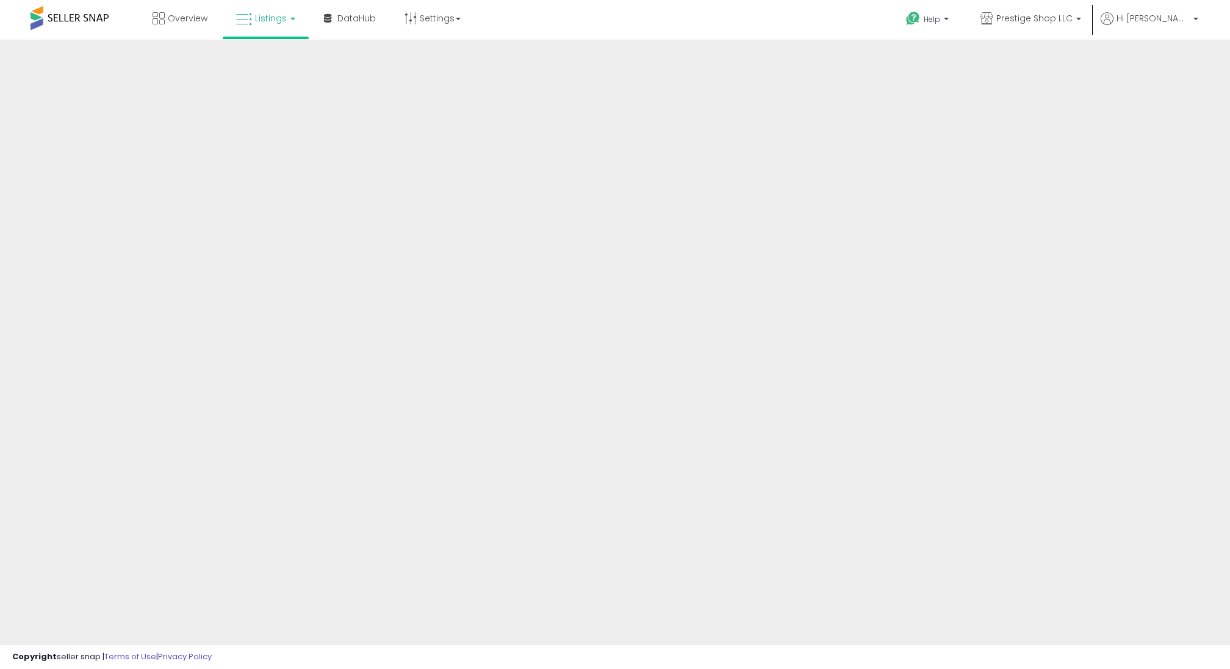 Image resolution: width=1230 pixels, height=669 pixels. I want to click on span: Help, so click(932, 19).